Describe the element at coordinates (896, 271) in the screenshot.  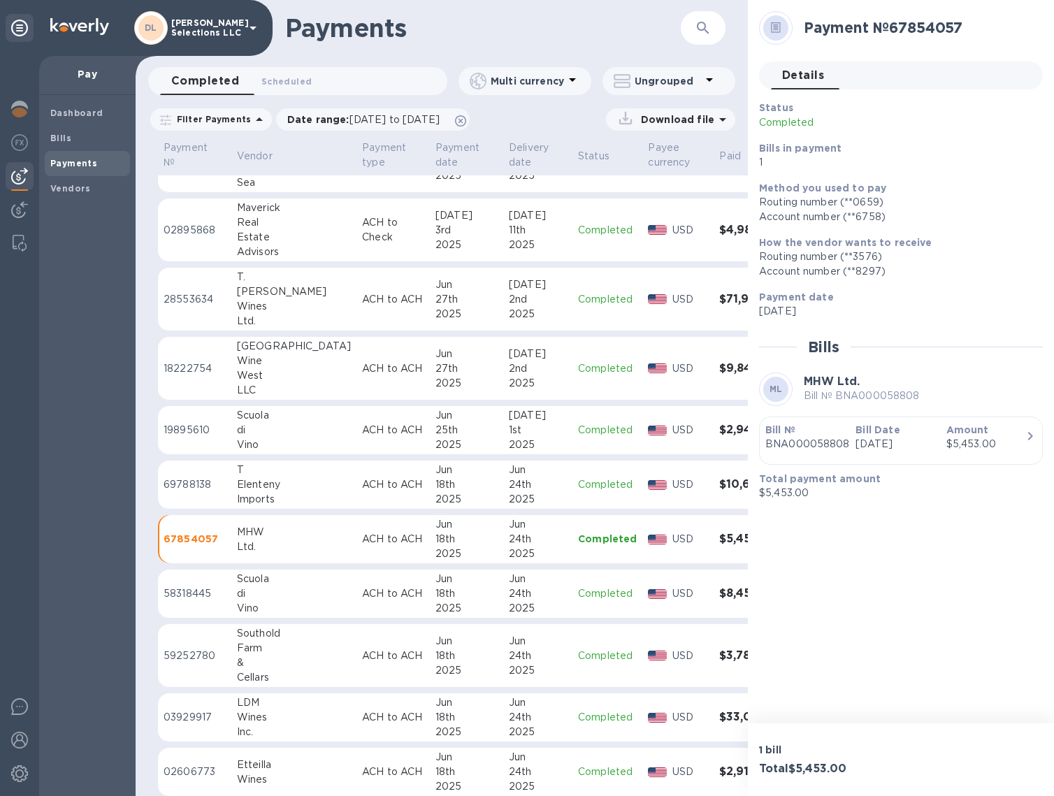
I see `div: Account number (**8297)` at that location.